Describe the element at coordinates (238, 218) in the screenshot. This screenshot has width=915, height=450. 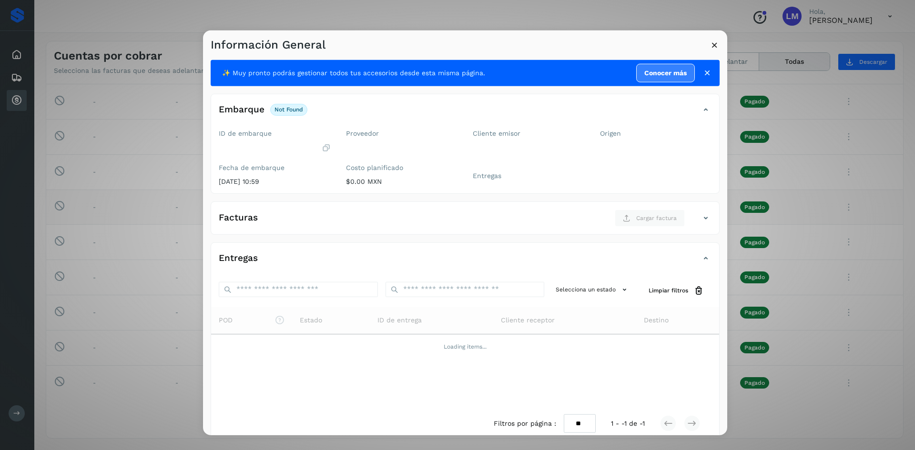
I see `h4: Facturas` at that location.